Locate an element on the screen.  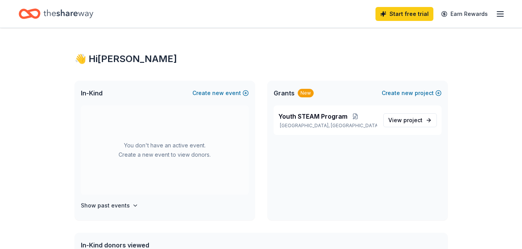
h4: Show past events is located at coordinates (105, 206).